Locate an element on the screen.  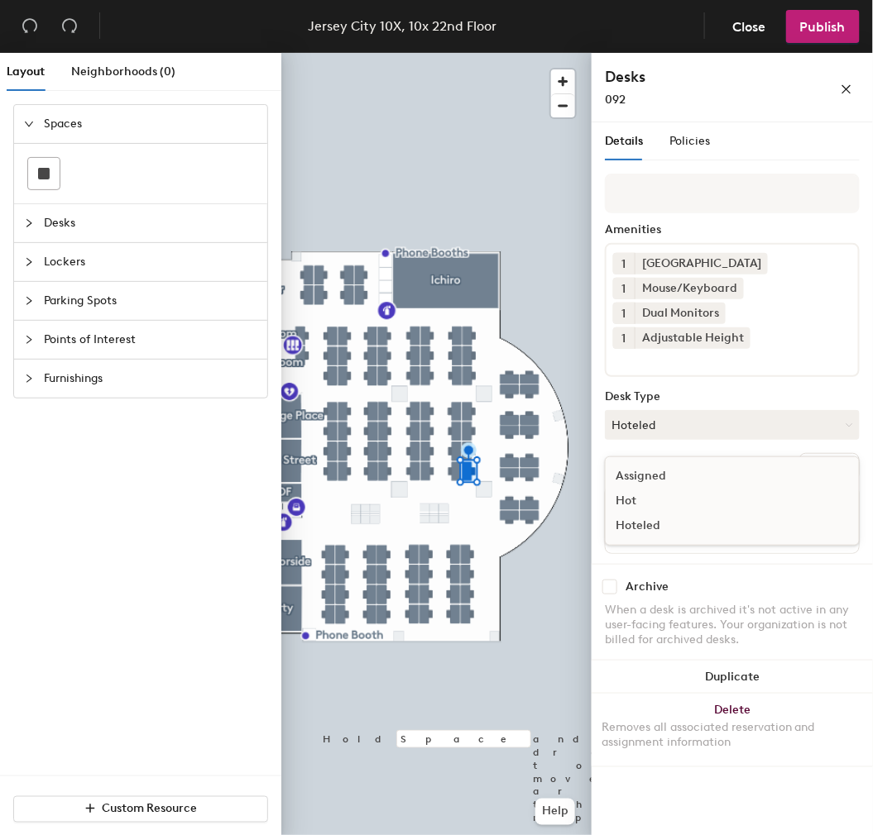
span: Custom Resource is located at coordinates (150, 809).